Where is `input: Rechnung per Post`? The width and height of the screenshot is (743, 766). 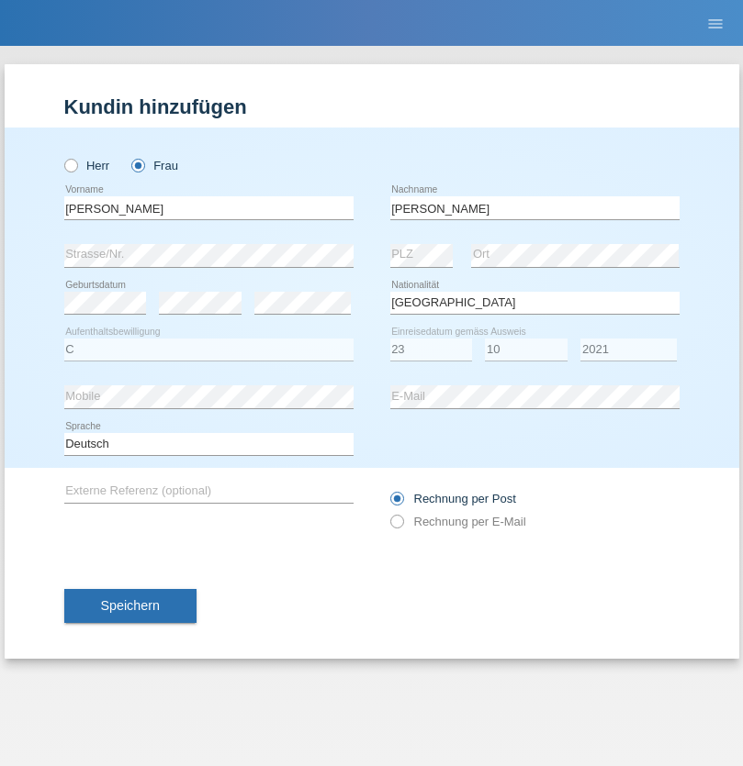 input: Rechnung per Post is located at coordinates (396, 503).